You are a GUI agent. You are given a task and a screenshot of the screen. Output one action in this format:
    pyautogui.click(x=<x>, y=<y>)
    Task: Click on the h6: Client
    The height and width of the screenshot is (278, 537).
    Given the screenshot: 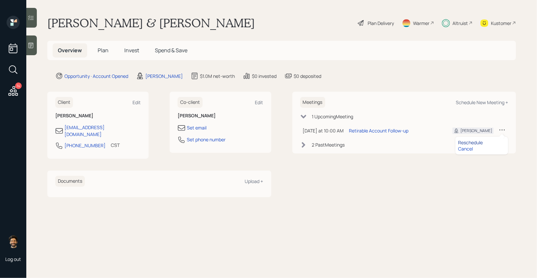 What is the action you would take?
    pyautogui.click(x=64, y=102)
    